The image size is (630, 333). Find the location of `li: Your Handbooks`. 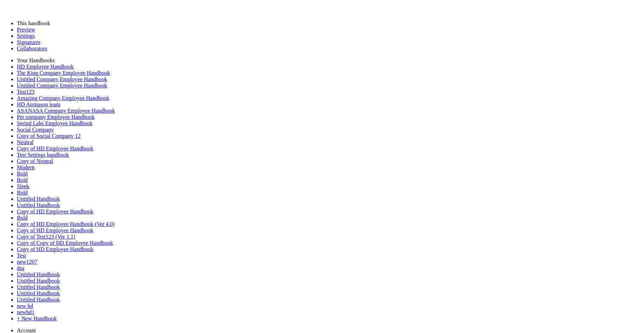

li: Your Handbooks is located at coordinates (322, 61).